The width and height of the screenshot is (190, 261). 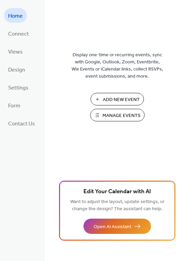 What do you see at coordinates (18, 34) in the screenshot?
I see `span: Connect` at bounding box center [18, 34].